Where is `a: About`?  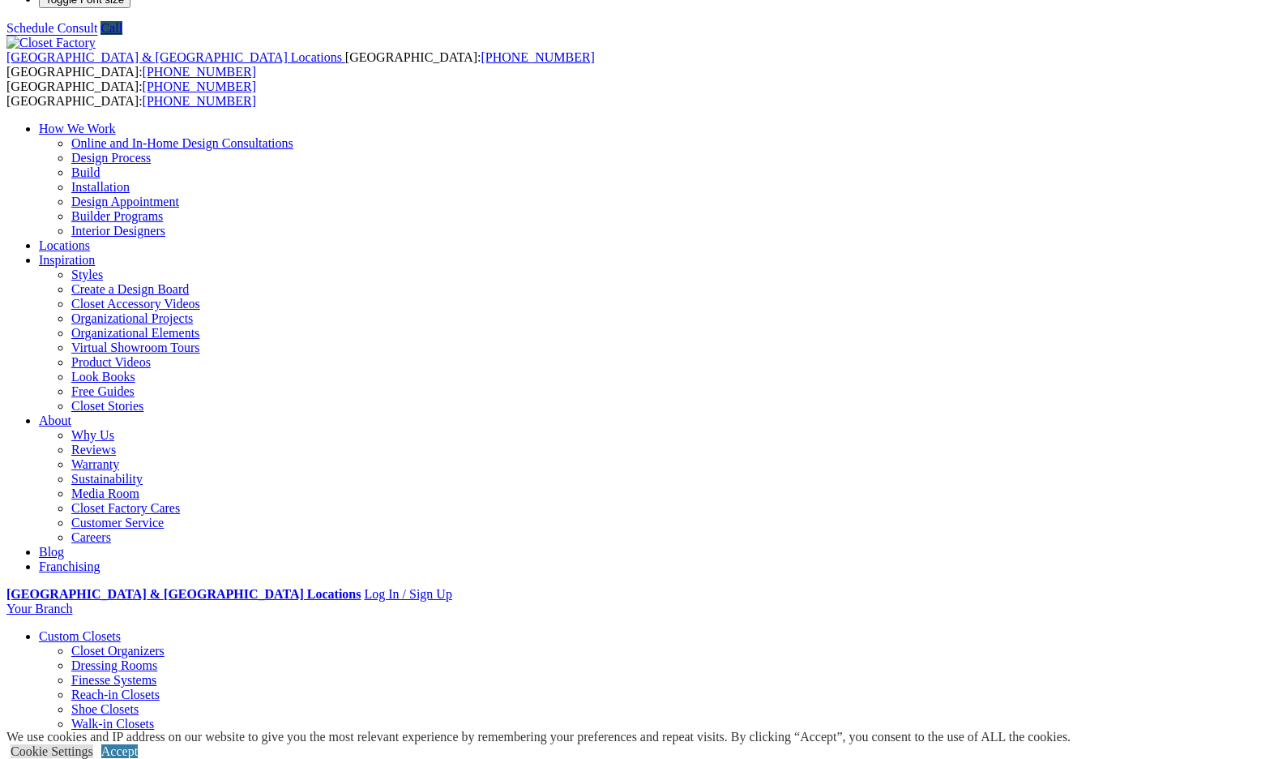 a: About is located at coordinates (55, 420).